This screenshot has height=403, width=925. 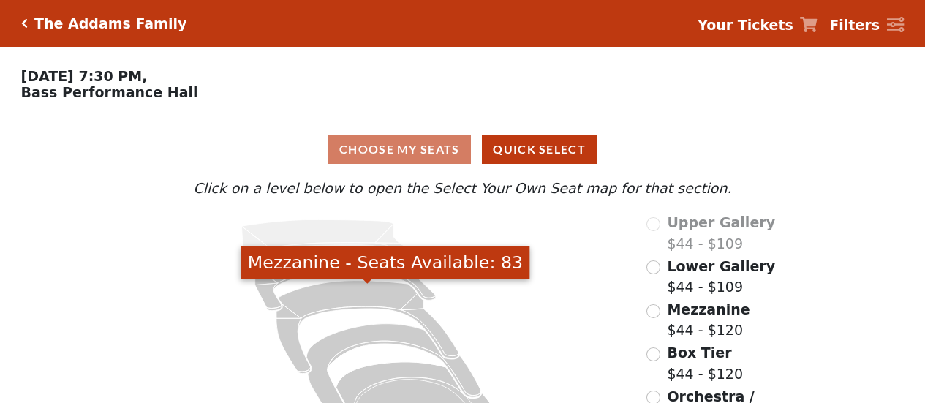 I want to click on h5: The Addams Family, so click(x=110, y=23).